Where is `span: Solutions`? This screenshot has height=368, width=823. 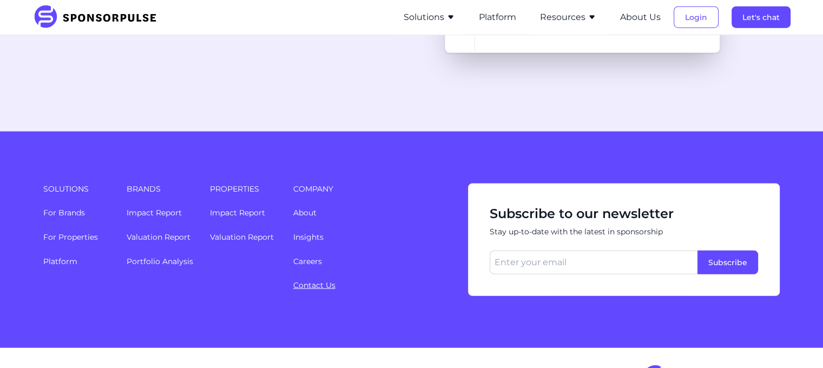
span: Solutions is located at coordinates (78, 189).